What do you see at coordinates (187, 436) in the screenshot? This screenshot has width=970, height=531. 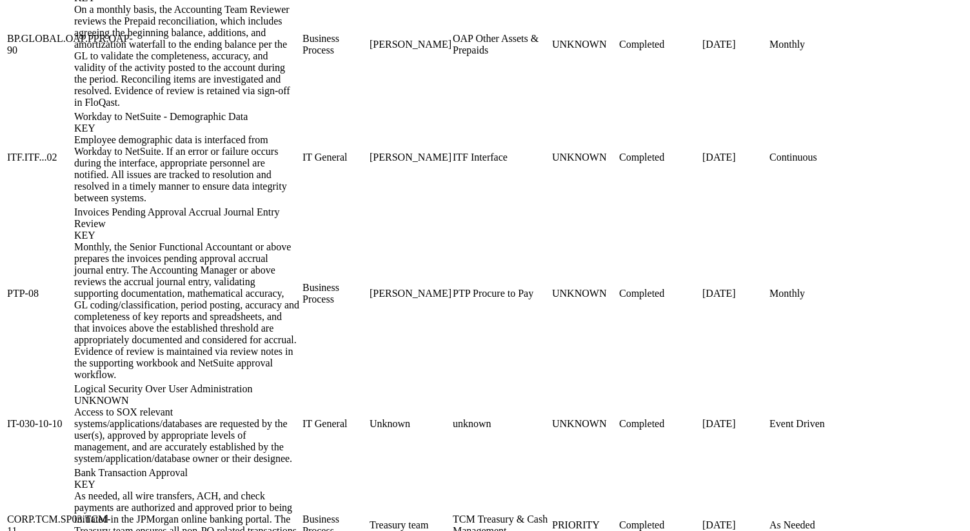 I see `div: Access to SOX relevant systems/applications/databases are requested by the user(s), approved by a...` at bounding box center [187, 436].